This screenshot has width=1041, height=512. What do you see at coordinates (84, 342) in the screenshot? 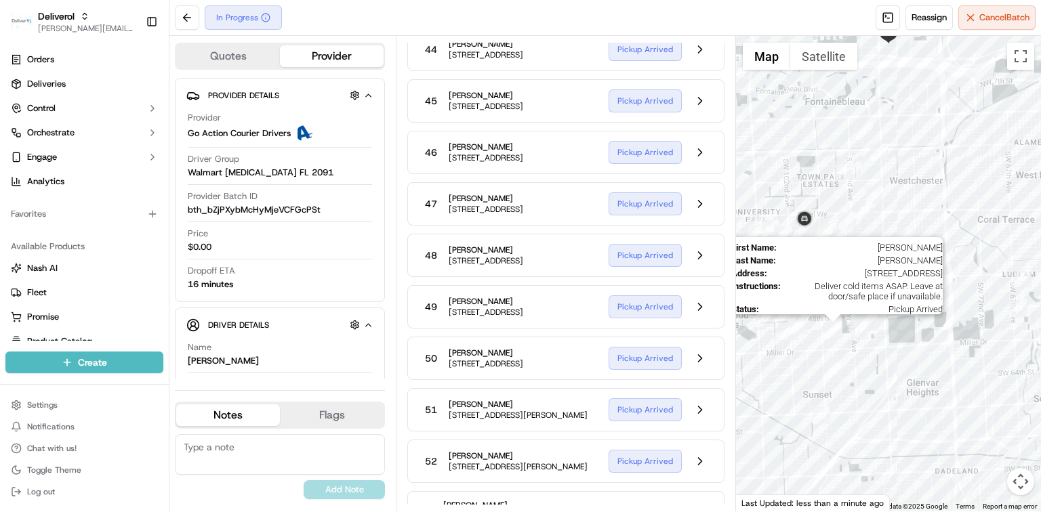
I see `a: Product Catalog` at bounding box center [84, 342].